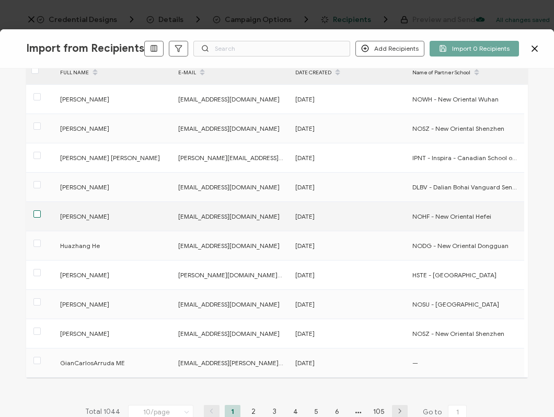 This screenshot has height=417, width=554. Describe the element at coordinates (114, 73) in the screenshot. I see `div: FULL NAME` at that location.